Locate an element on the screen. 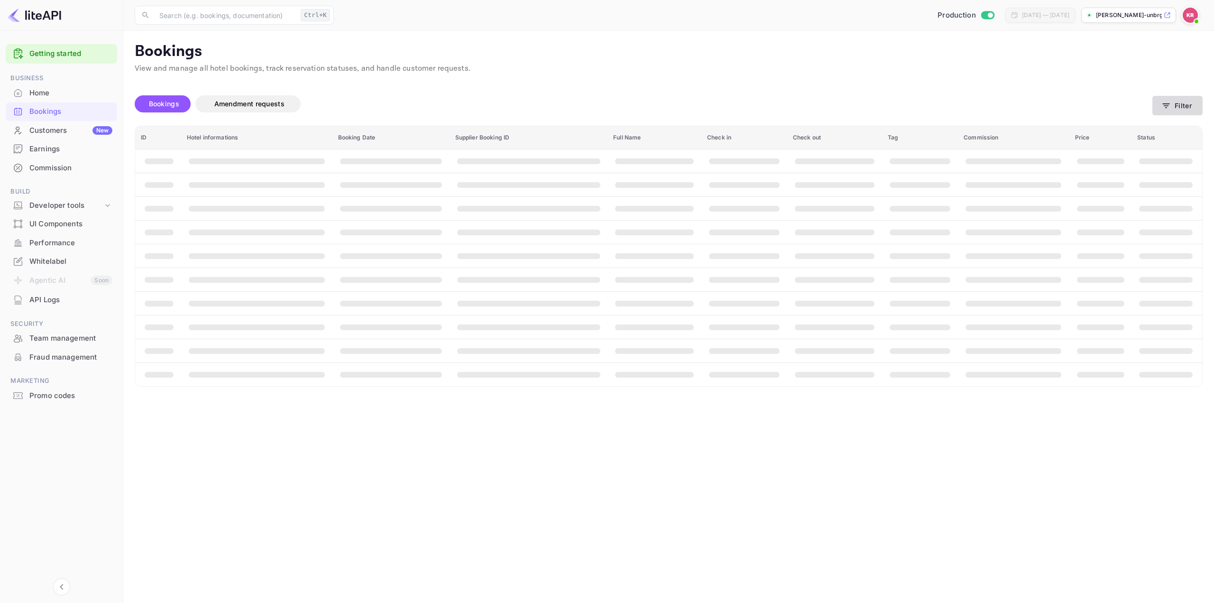 This screenshot has height=603, width=1214. th: Hotel informations is located at coordinates (257, 138).